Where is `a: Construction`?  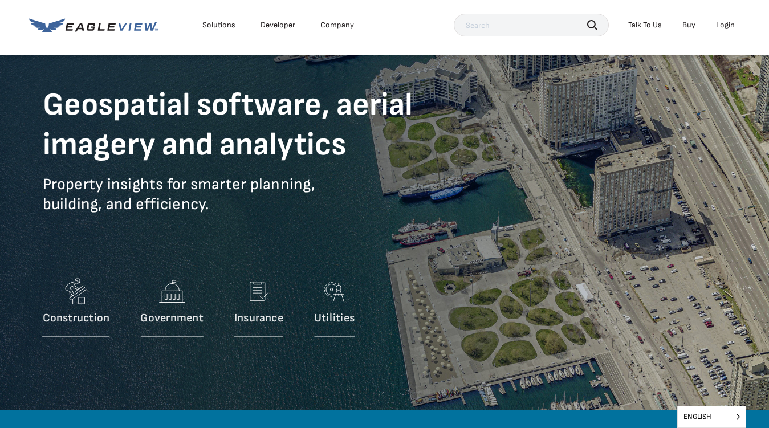 a: Construction is located at coordinates (76, 308).